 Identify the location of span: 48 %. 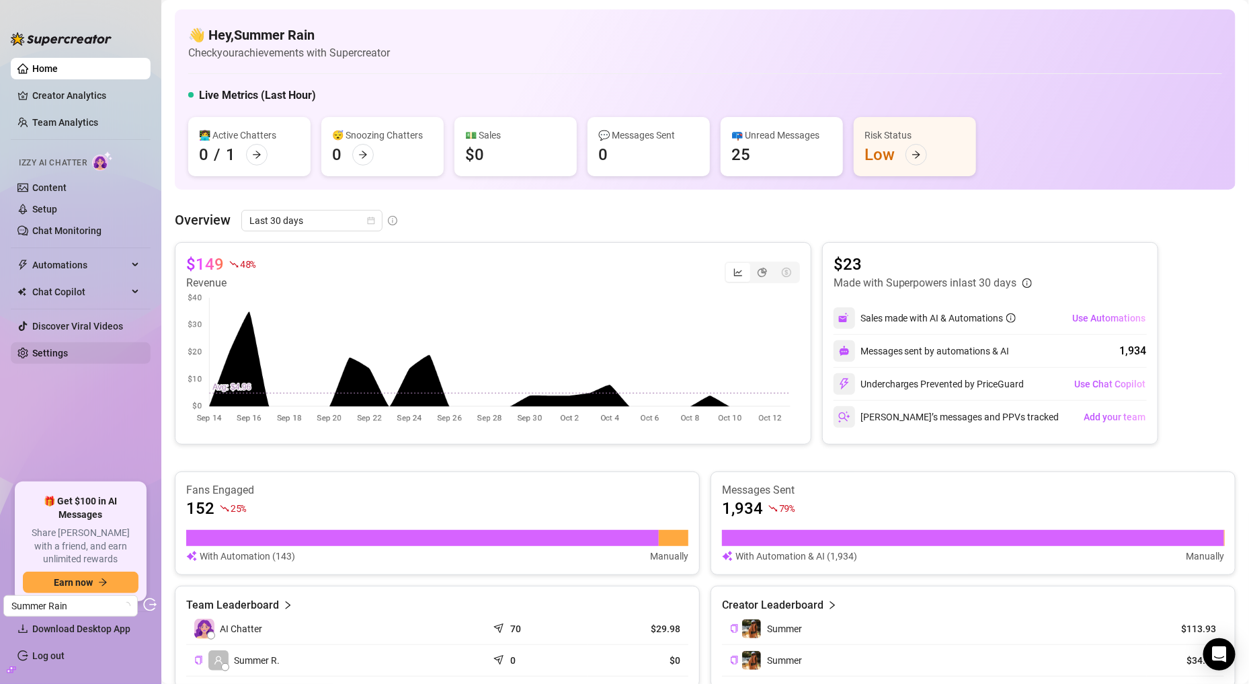
(247, 263).